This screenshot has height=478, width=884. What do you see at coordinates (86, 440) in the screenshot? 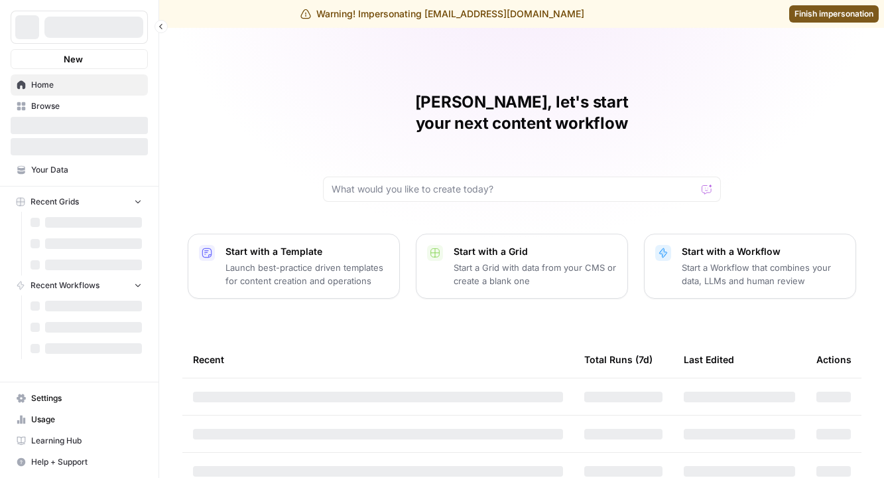
I see `span: Learning Hub` at bounding box center [86, 440].